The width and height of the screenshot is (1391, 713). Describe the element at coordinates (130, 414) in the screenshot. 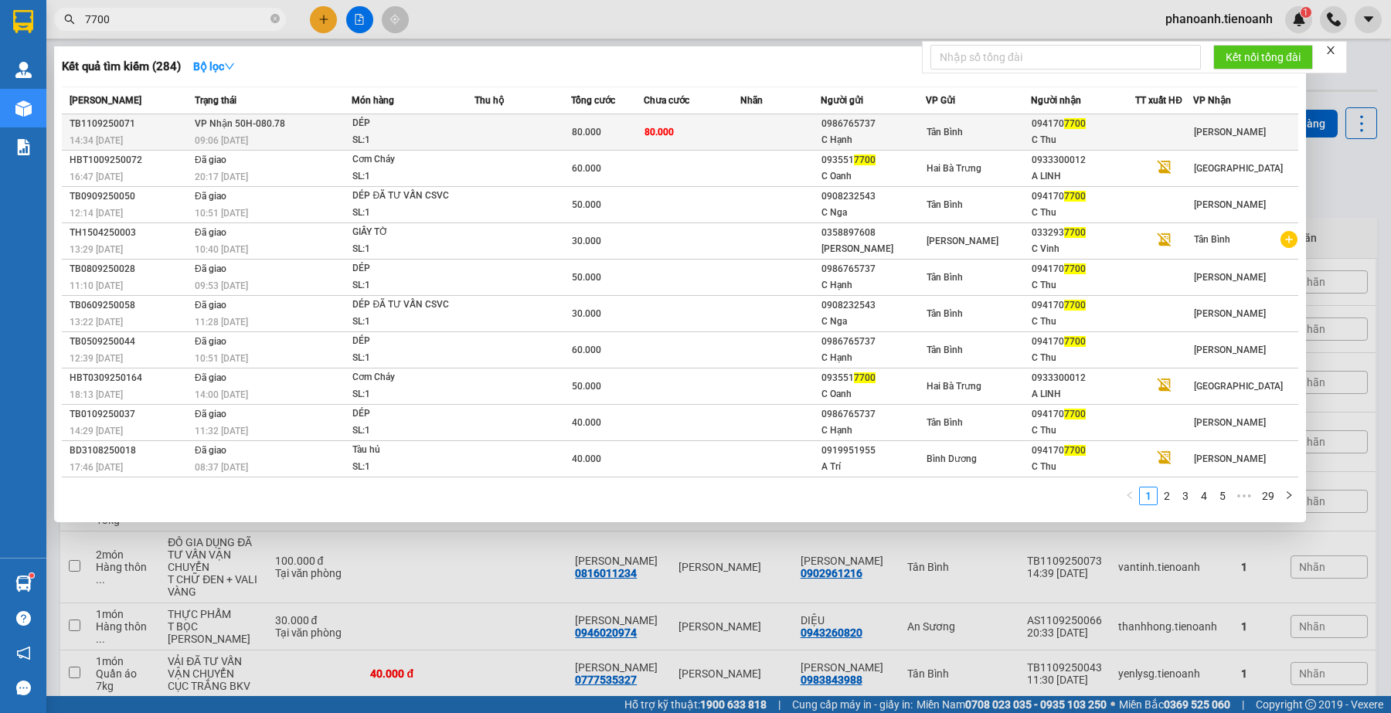

I see `div: TB0109250037` at that location.